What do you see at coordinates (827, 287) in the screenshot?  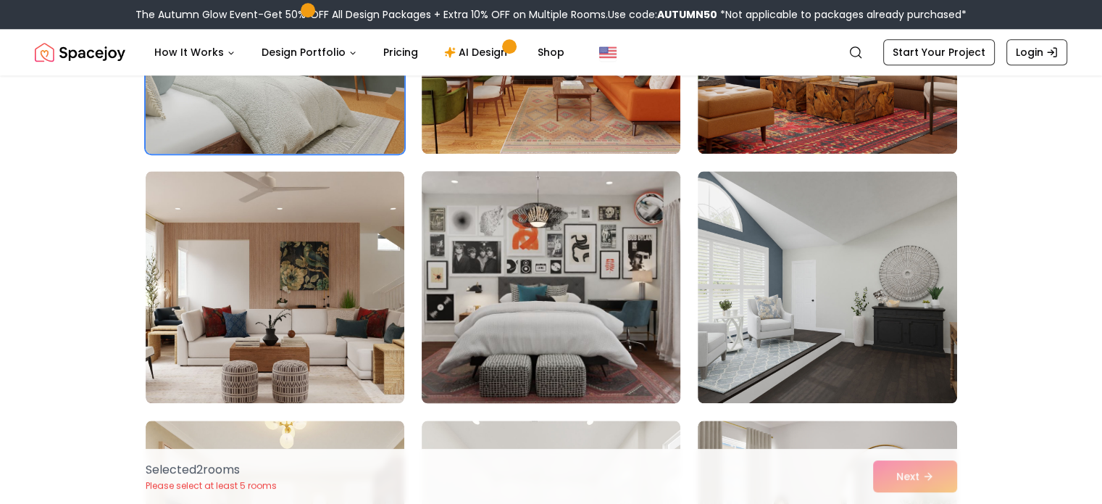 I see `img: Room room-21` at bounding box center [827, 287].